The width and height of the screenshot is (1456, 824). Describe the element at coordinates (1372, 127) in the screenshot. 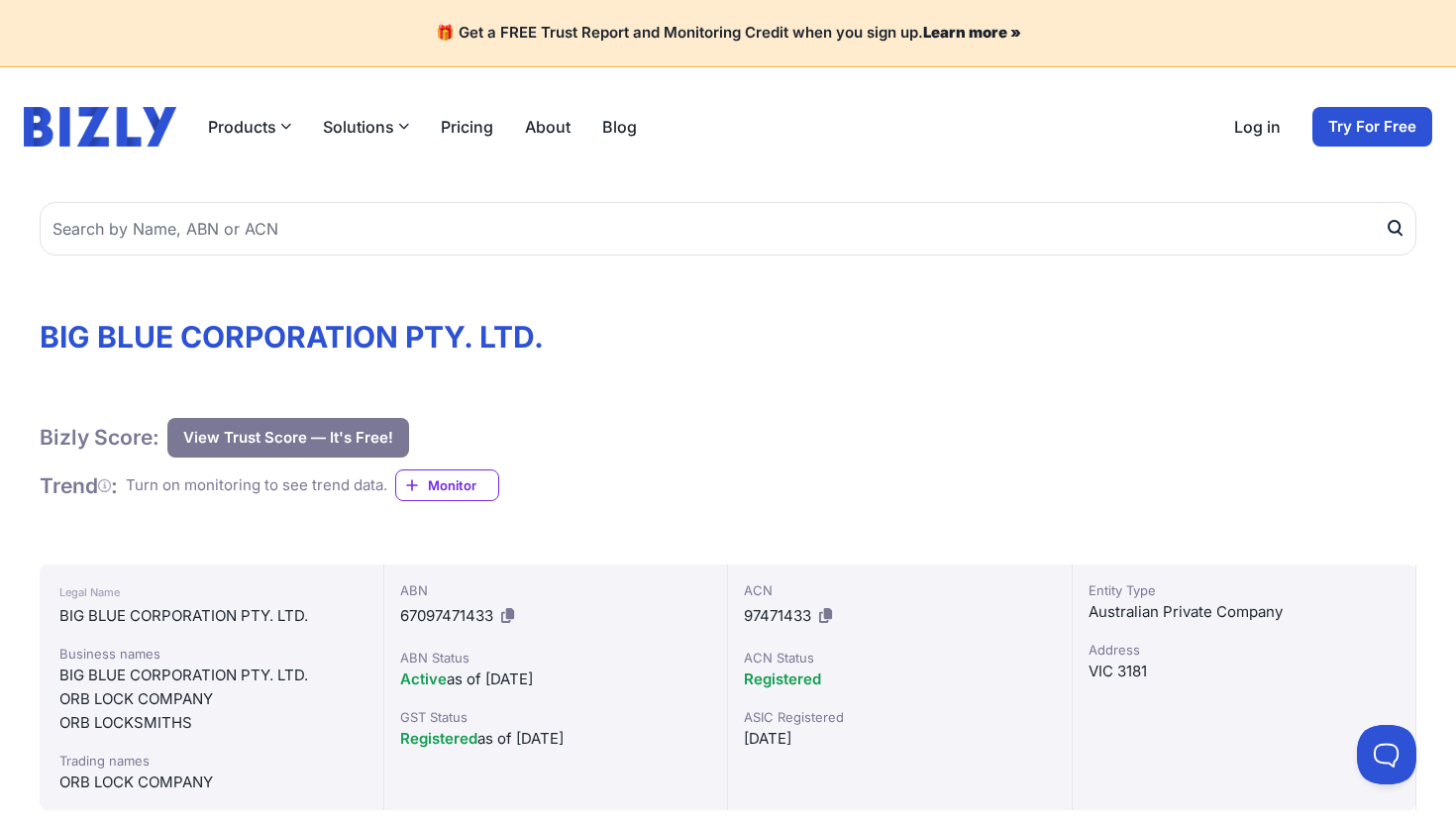

I see `a: Try For Free` at that location.